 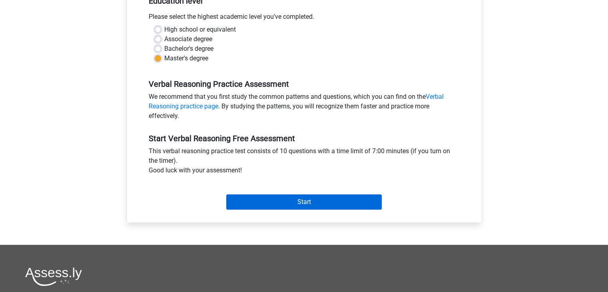 I want to click on img: Assessly logo, so click(x=54, y=276).